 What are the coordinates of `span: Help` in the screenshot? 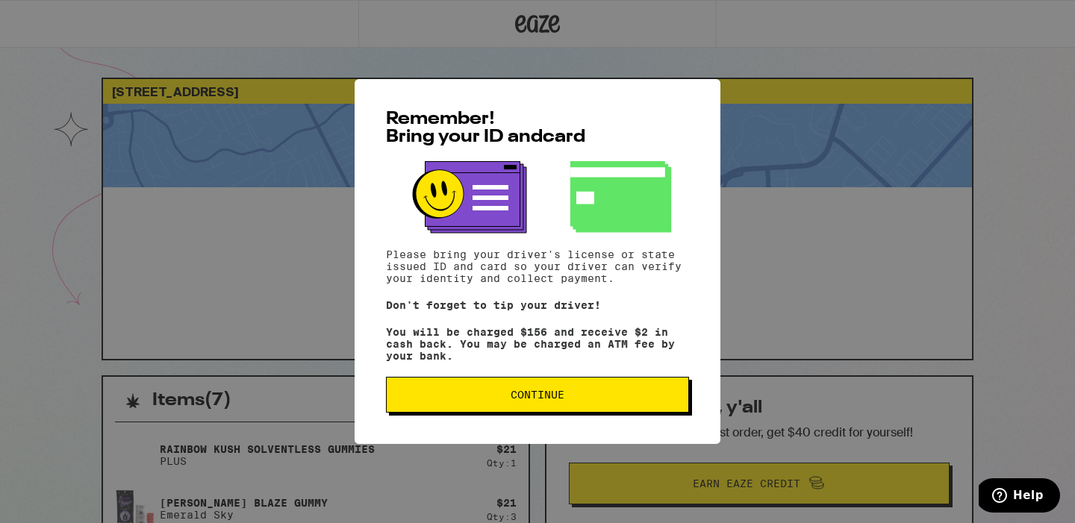 It's located at (49, 17).